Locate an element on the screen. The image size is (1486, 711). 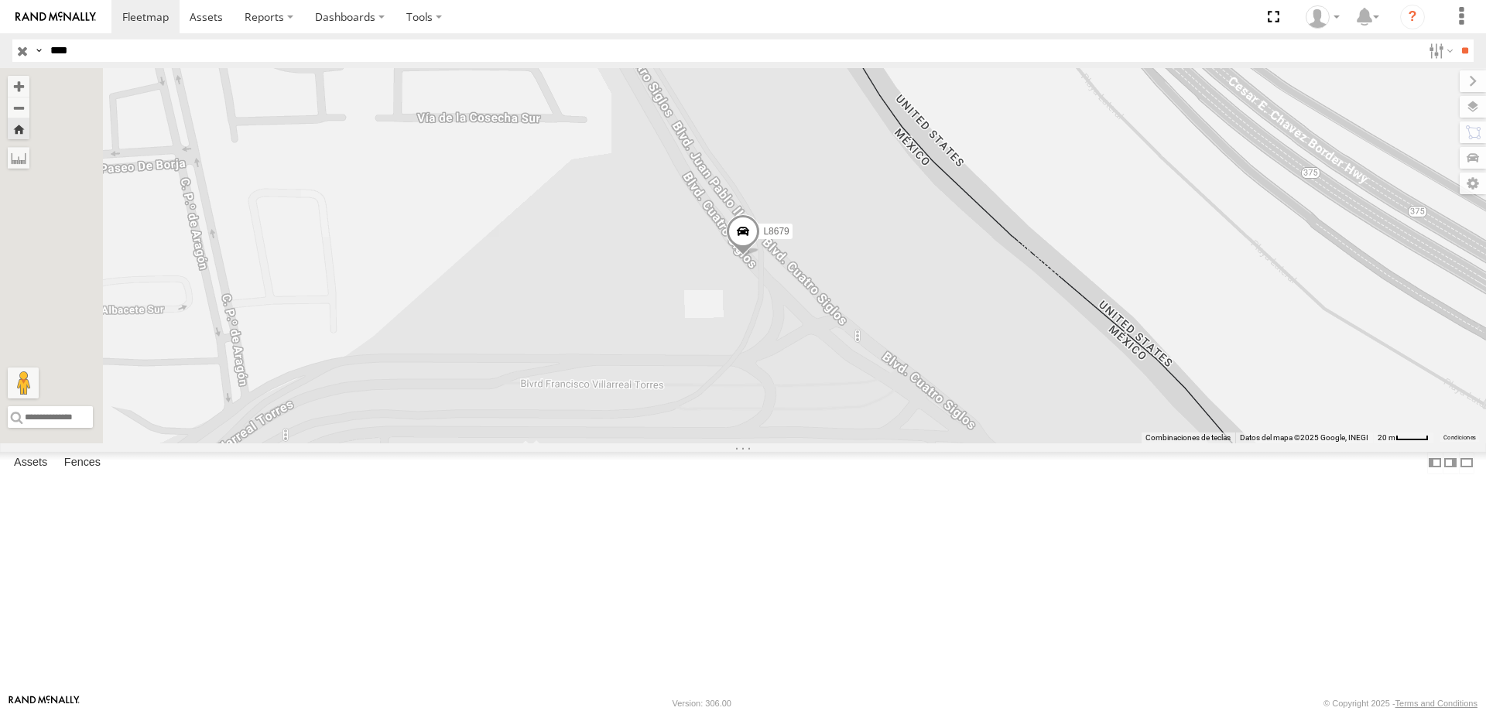
a: Terms and Conditions is located at coordinates (1437, 704).